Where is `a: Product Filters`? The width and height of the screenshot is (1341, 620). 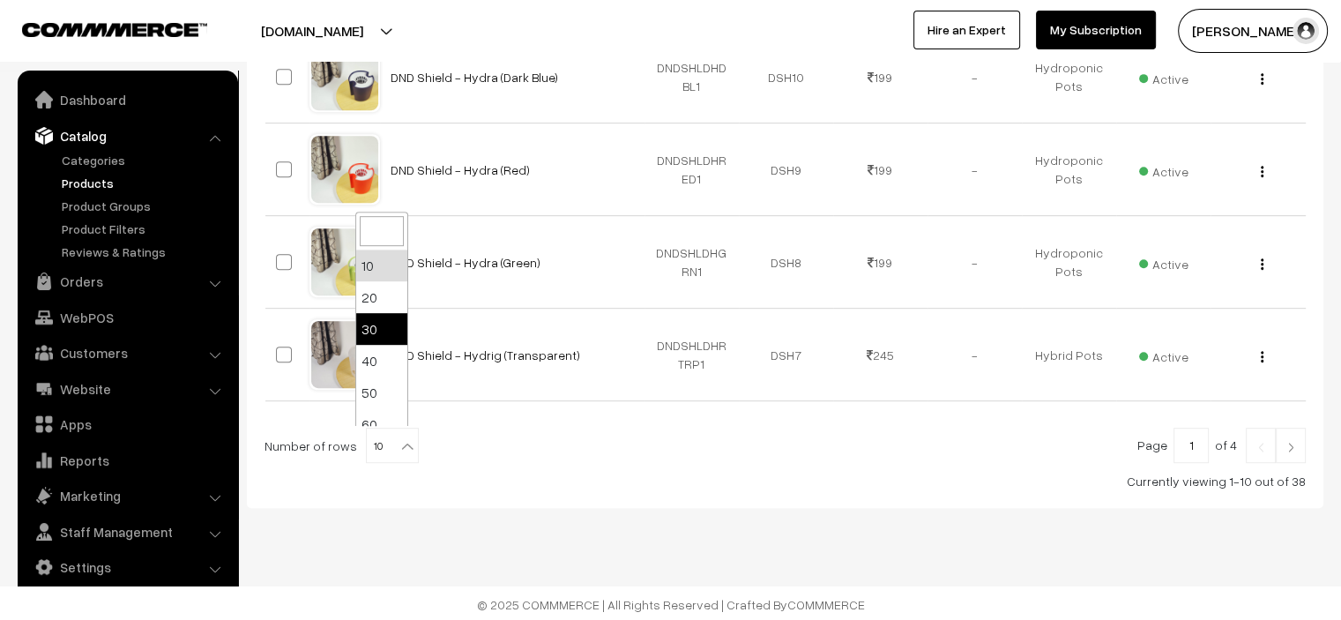 a: Product Filters is located at coordinates (145, 228).